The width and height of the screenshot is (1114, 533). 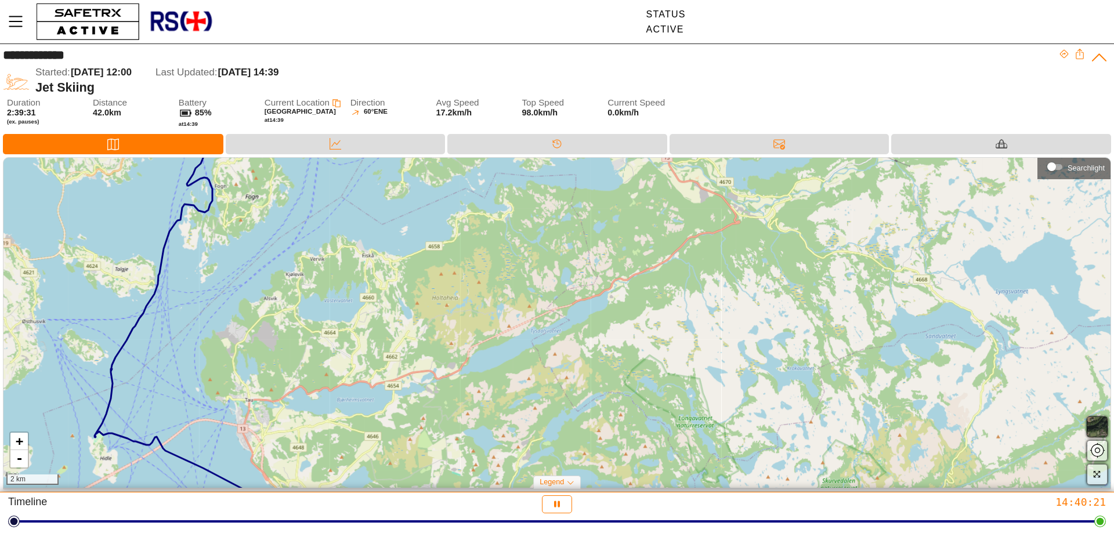 I want to click on div: Messages, so click(x=779, y=144).